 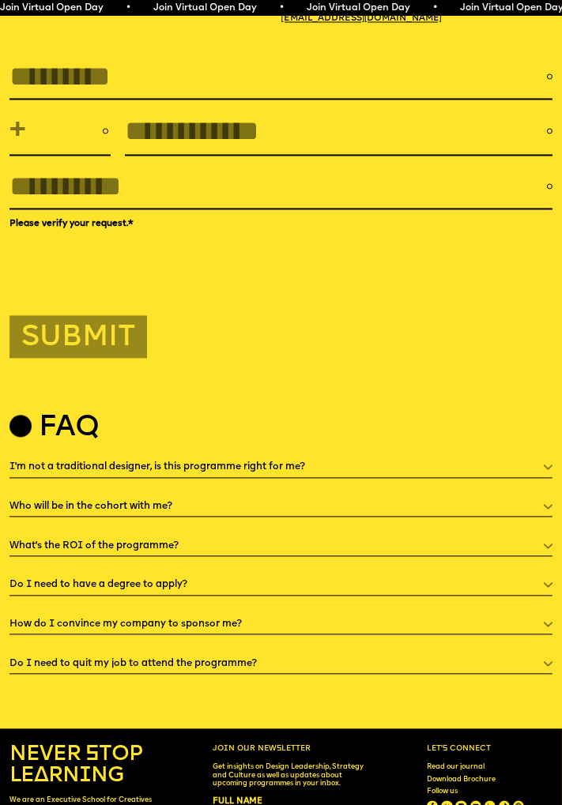 I want to click on h5: What’s the ROI of the programme?, so click(x=94, y=546).